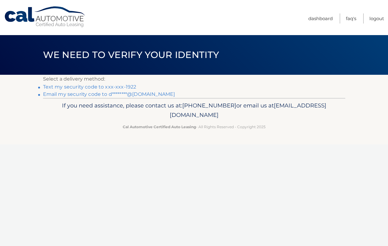 The height and width of the screenshot is (246, 388). What do you see at coordinates (351, 18) in the screenshot?
I see `a: FAQ's` at bounding box center [351, 18].